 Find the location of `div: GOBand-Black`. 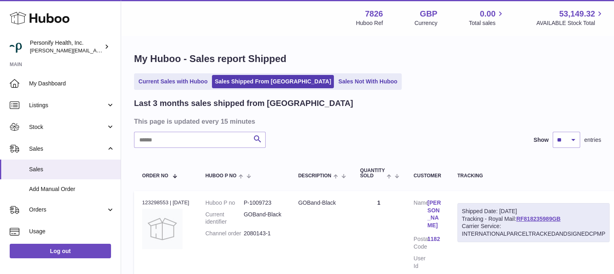

div: GOBand-Black is located at coordinates (321, 203).